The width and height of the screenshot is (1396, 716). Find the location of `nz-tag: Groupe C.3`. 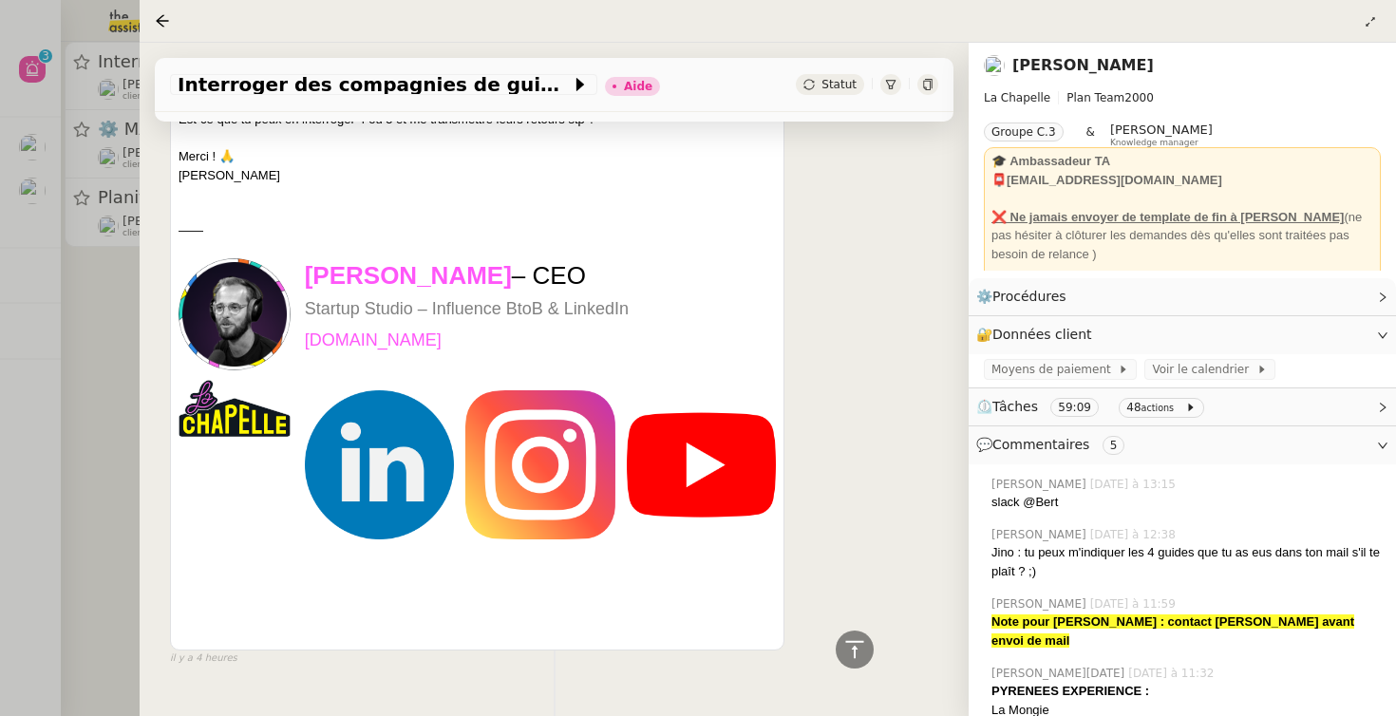

nz-tag: Groupe C.3 is located at coordinates (1023, 132).